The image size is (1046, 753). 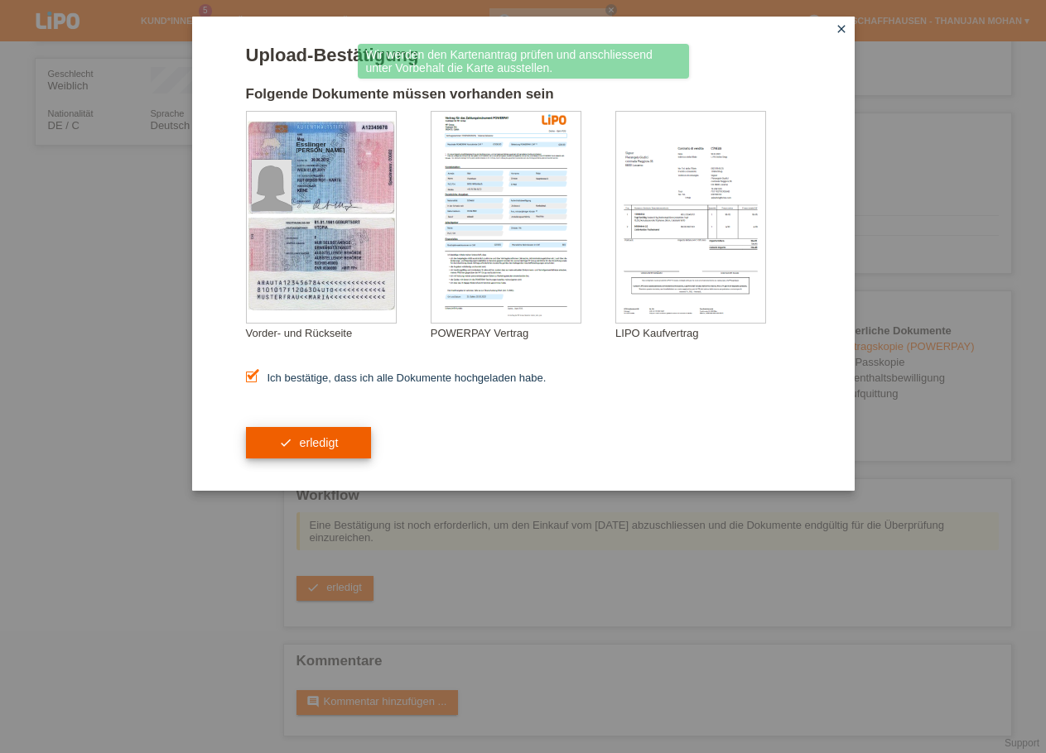 I want to click on button: check erledigt, so click(x=309, y=443).